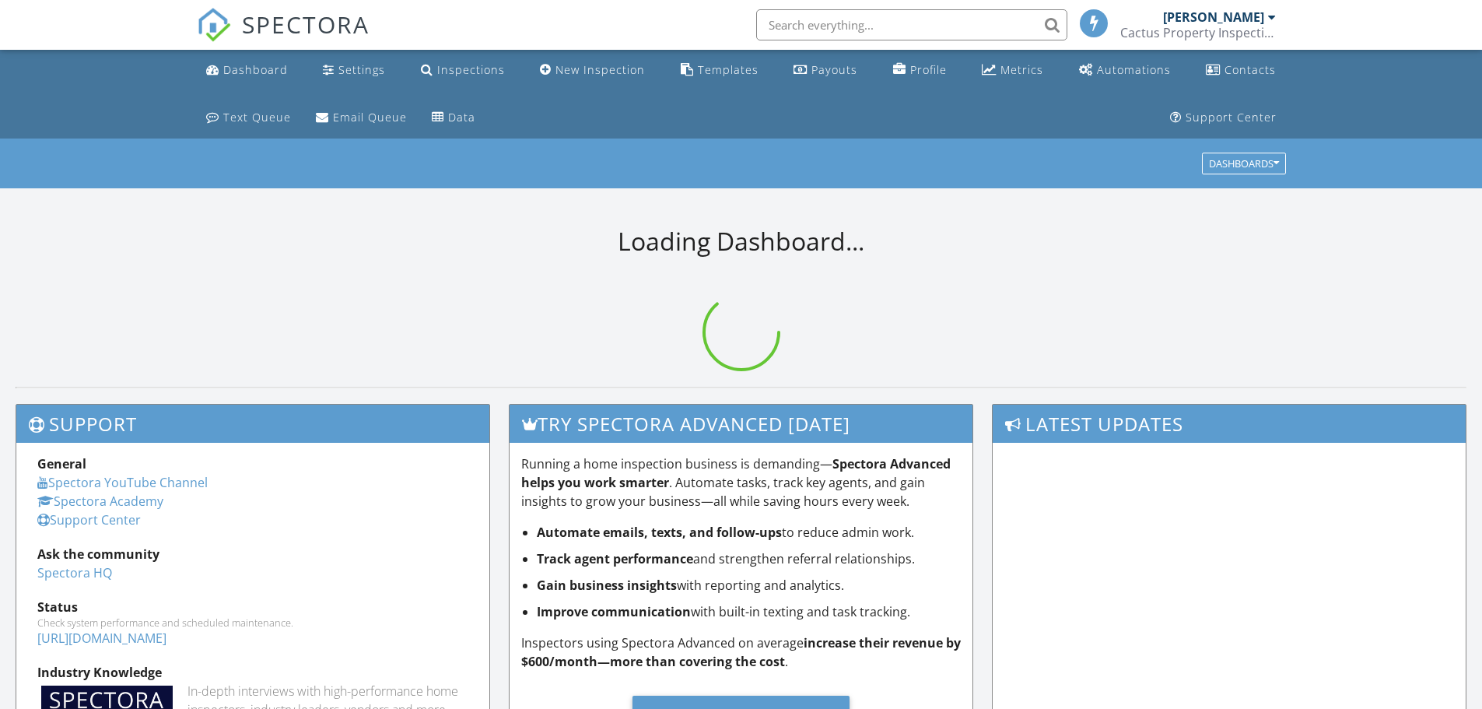 Image resolution: width=1482 pixels, height=709 pixels. I want to click on strong: Track agent performance, so click(615, 559).